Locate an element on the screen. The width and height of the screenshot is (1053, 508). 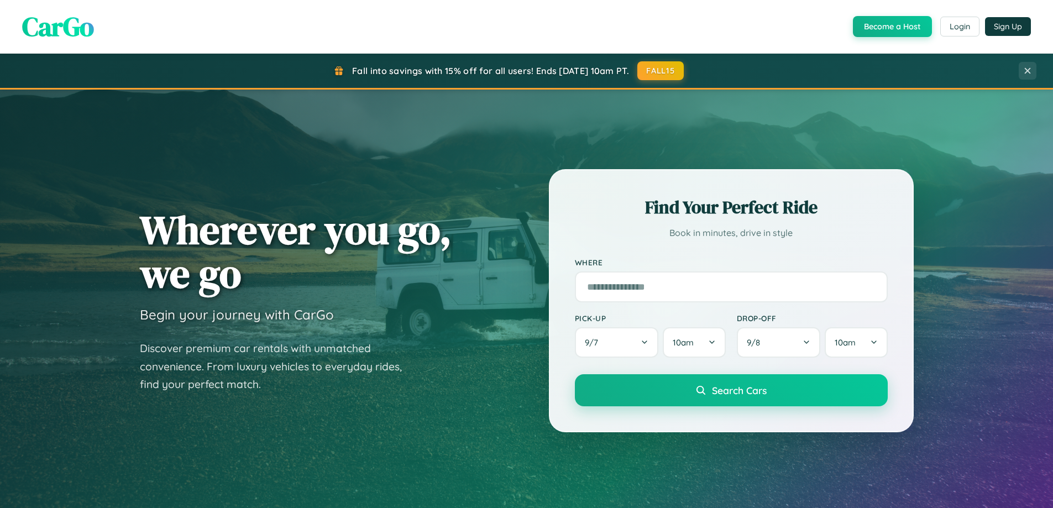
h2: Find Your Perfect Ride is located at coordinates (731, 207).